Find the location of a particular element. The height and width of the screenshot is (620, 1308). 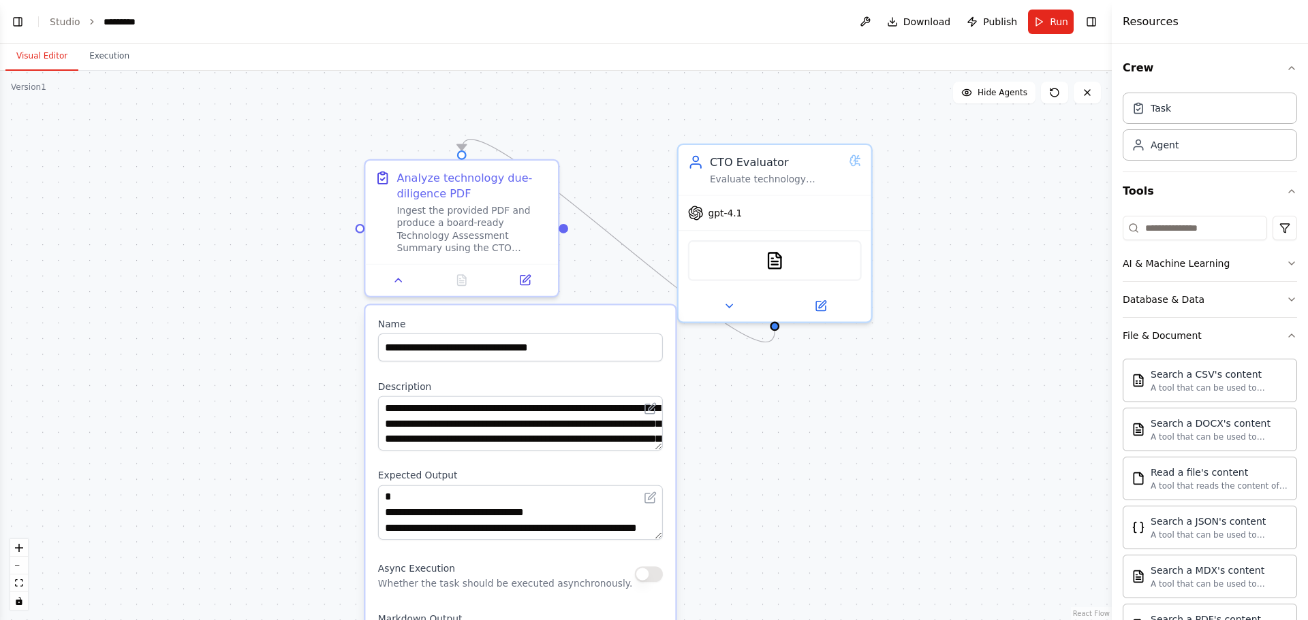

button: No output available is located at coordinates (461, 281).